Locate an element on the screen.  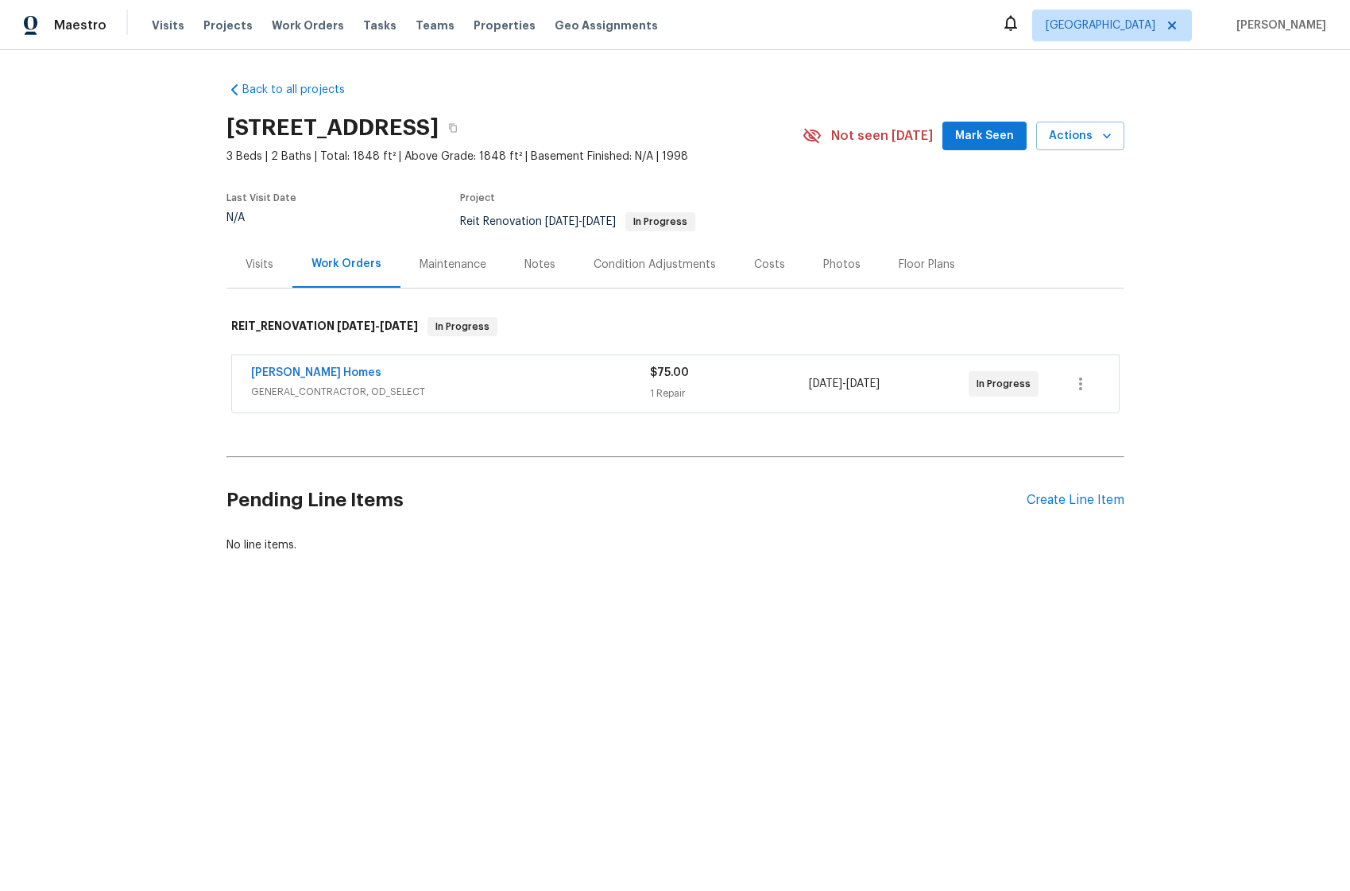
div: Floor Plans is located at coordinates (926, 265).